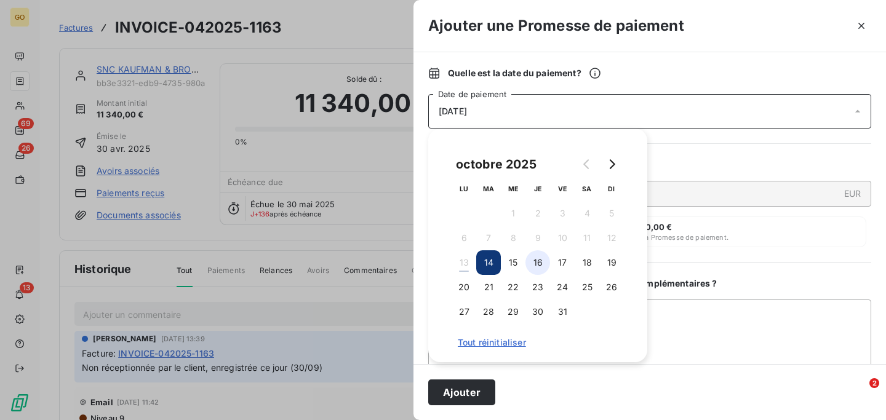 Image resolution: width=886 pixels, height=420 pixels. Describe the element at coordinates (496, 164) in the screenshot. I see `div: octobre 2025` at that location.